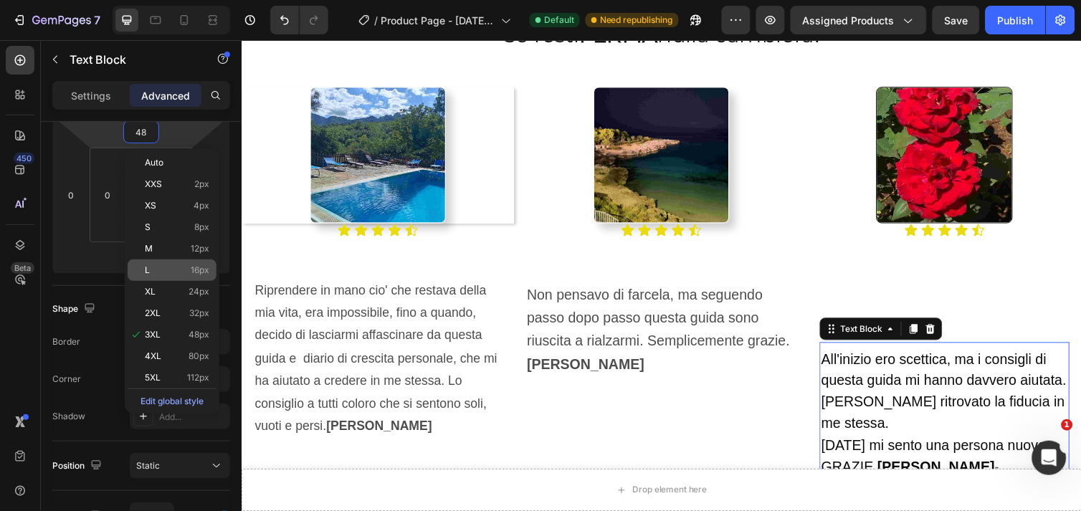  I want to click on span: Auto, so click(154, 163).